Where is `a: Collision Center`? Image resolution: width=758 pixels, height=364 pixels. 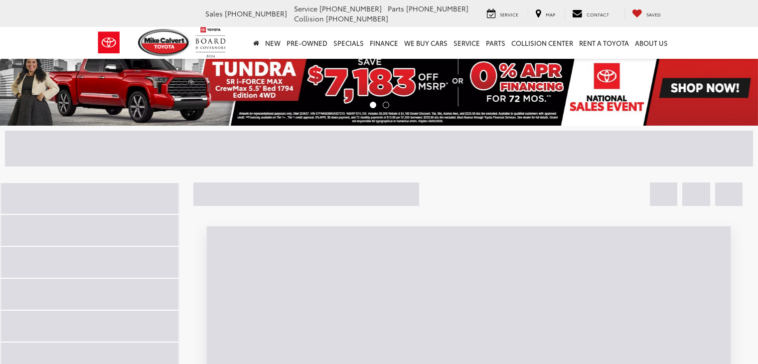 a: Collision Center is located at coordinates (542, 43).